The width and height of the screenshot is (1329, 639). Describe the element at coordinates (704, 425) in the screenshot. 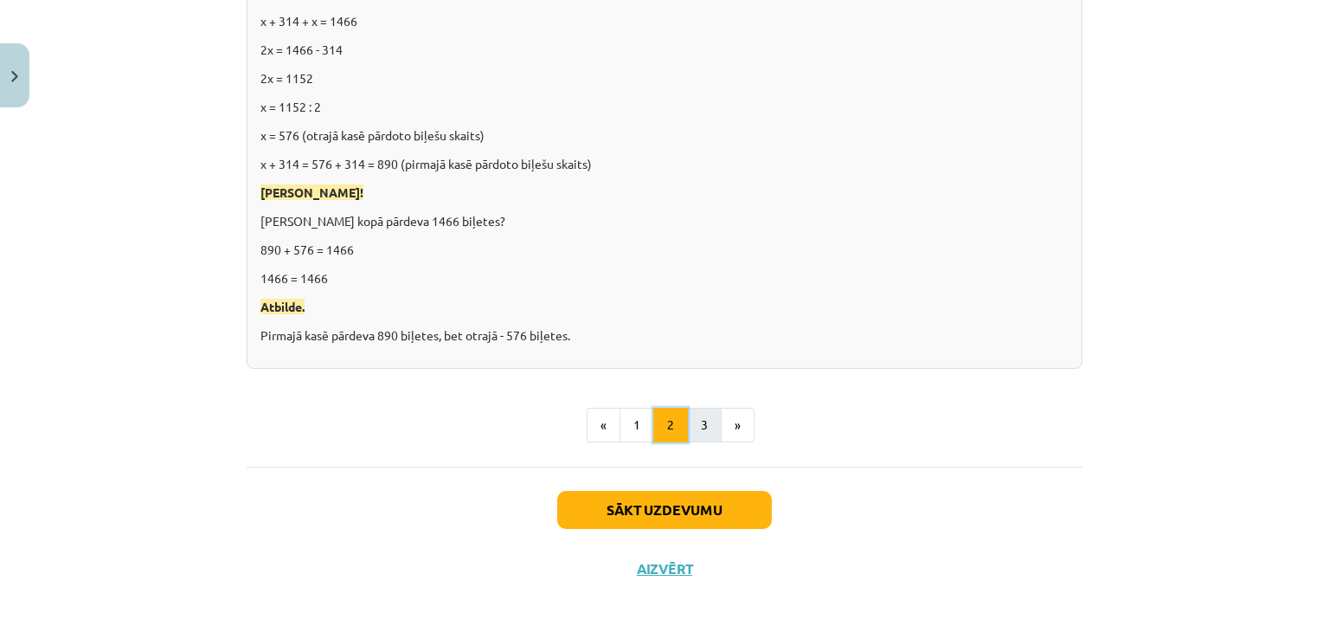

I see `button: 3` at that location.